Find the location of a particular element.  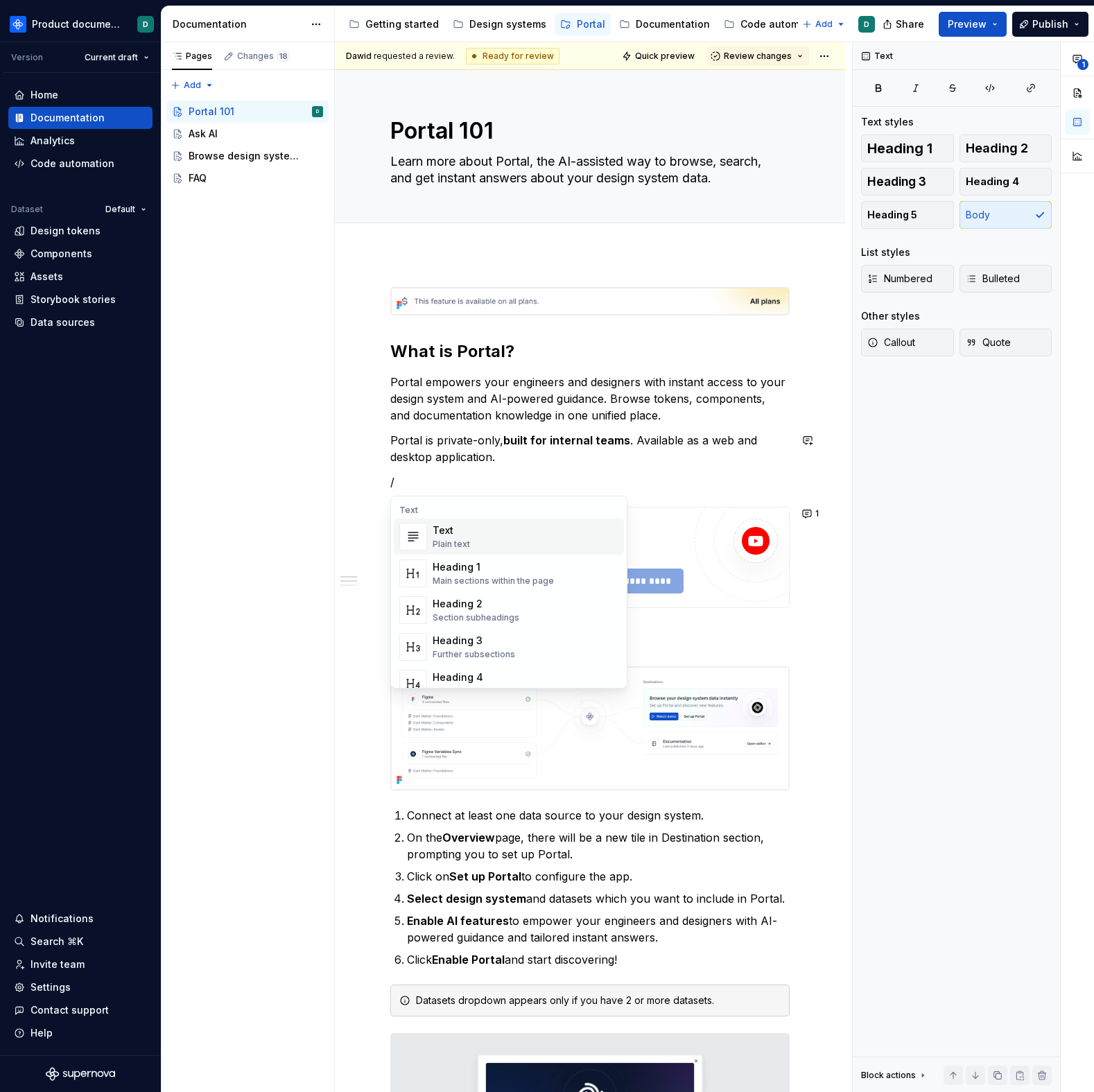

div: Getting started is located at coordinates (402, 24).